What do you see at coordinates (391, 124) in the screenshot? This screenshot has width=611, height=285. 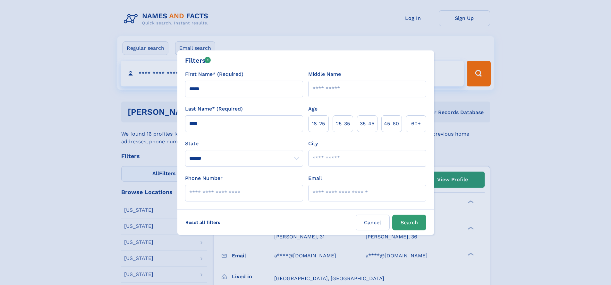 I see `span: 45‑60` at bounding box center [391, 124].